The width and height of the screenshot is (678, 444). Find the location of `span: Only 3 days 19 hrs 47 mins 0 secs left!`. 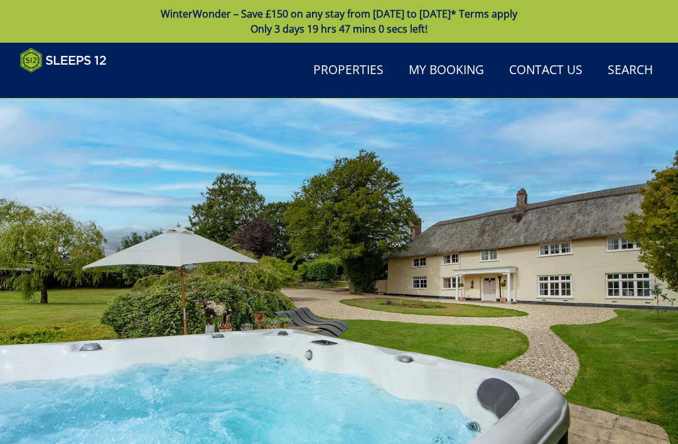

span: Only 3 days 19 hrs 47 mins 0 secs left! is located at coordinates (339, 29).